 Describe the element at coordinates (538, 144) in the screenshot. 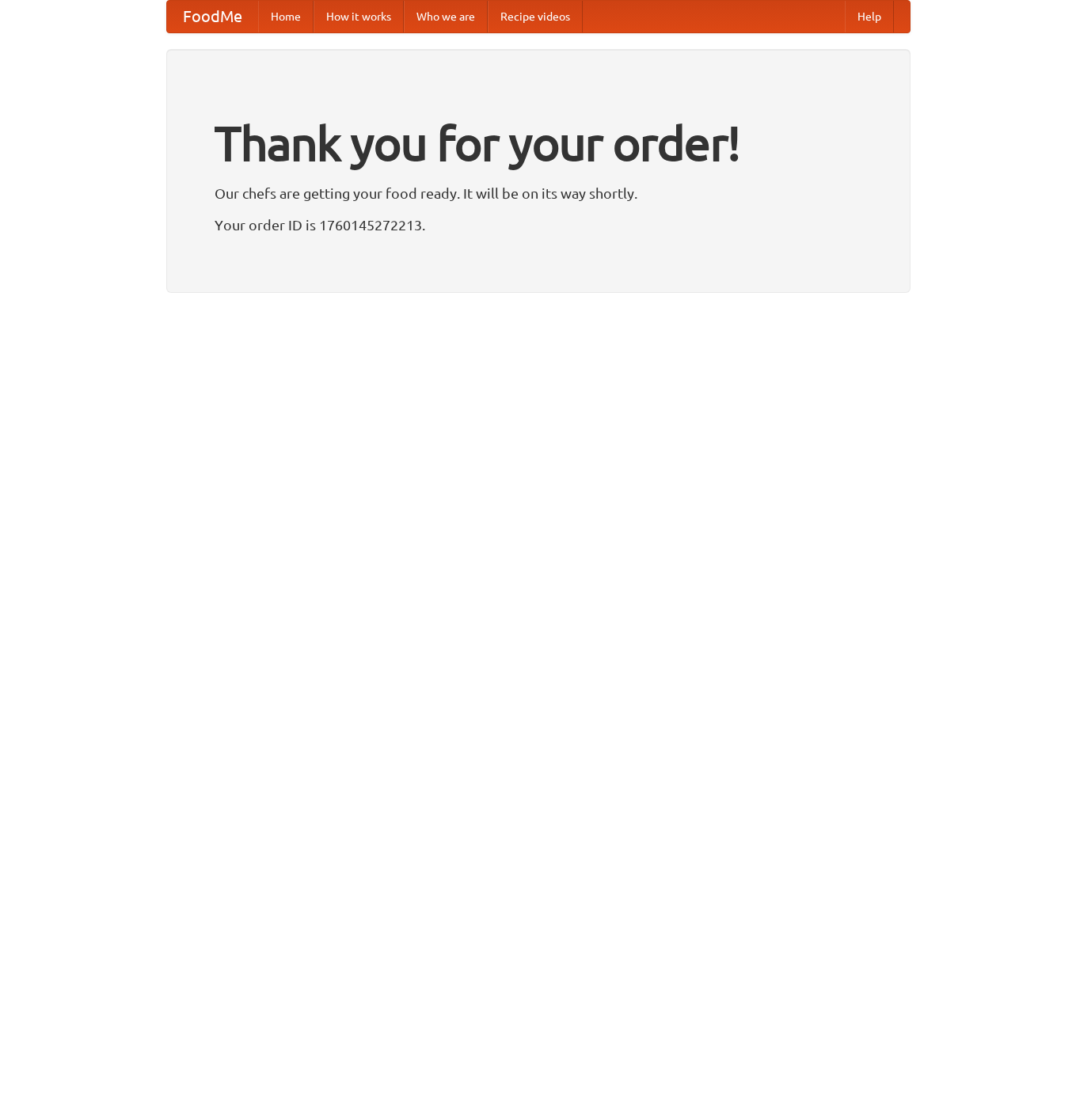

I see `h1: Thank you for your order!` at that location.